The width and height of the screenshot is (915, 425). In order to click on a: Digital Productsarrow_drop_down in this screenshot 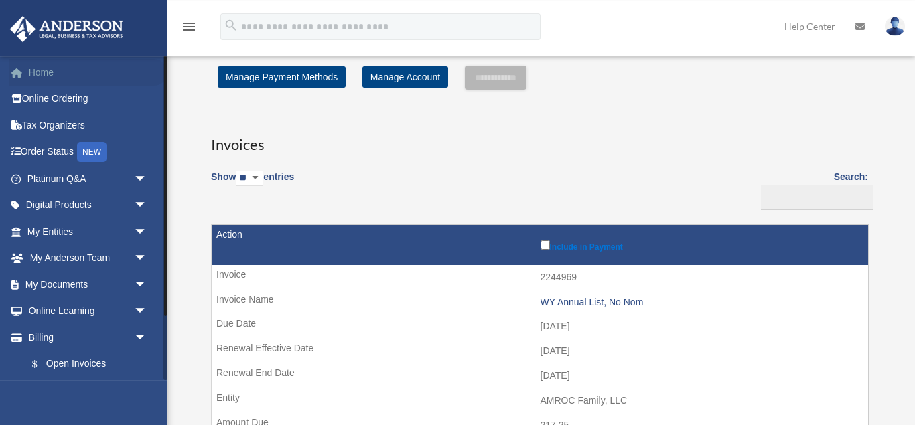, I will do `click(88, 206)`.